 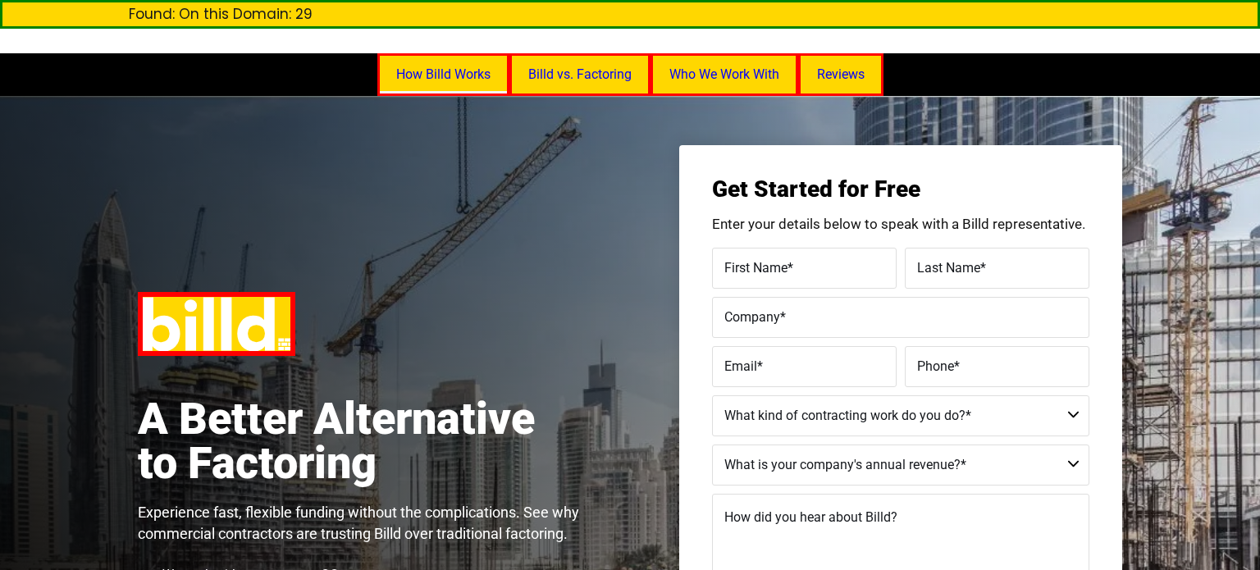 I want to click on span: First Name, so click(x=755, y=267).